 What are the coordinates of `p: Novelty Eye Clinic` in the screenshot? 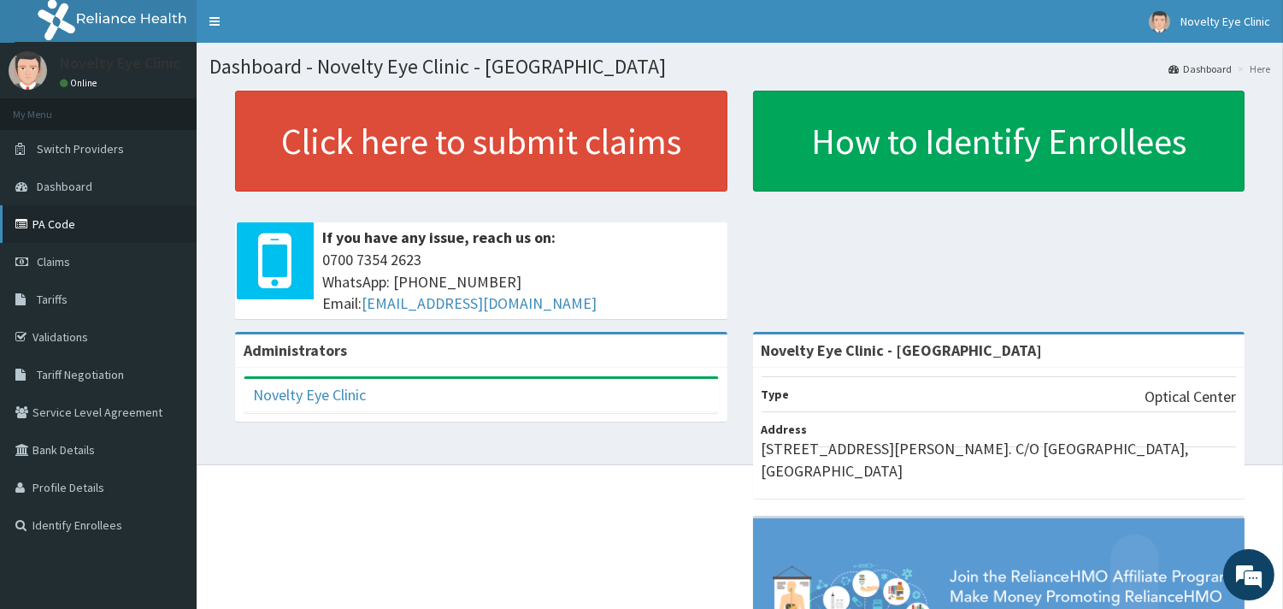 It's located at (120, 63).